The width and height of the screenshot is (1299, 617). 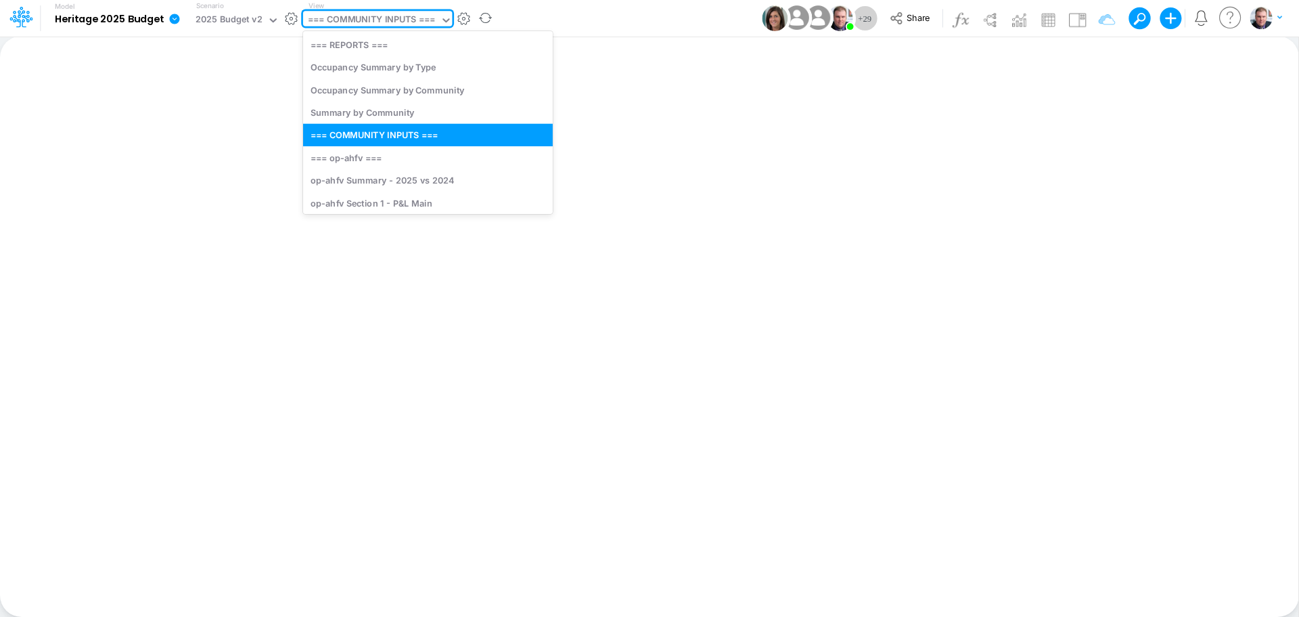 I want to click on div: 2025 Budget v2, so click(x=229, y=20).